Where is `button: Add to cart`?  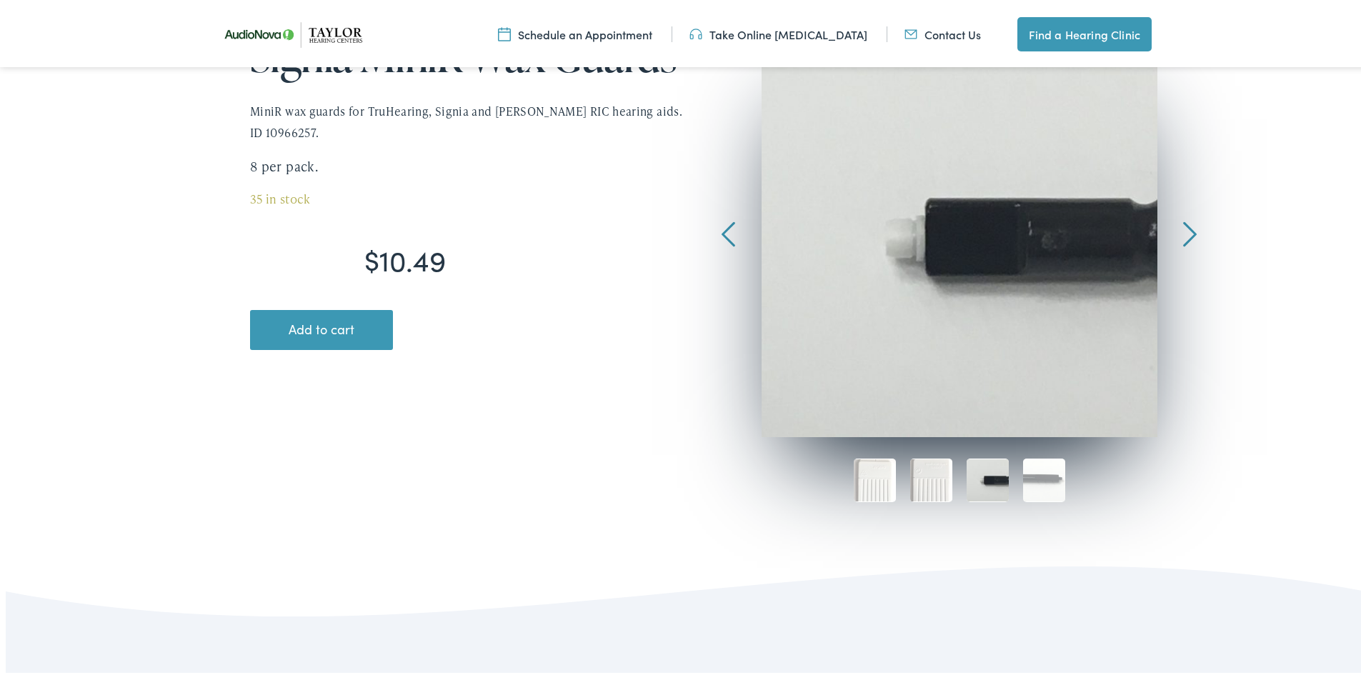
button: Add to cart is located at coordinates (321, 327).